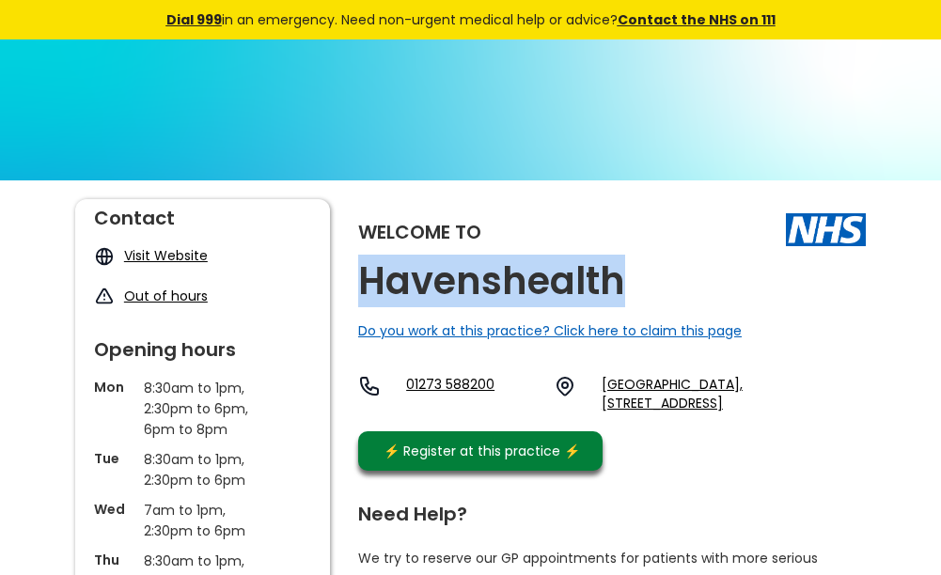 Image resolution: width=941 pixels, height=575 pixels. I want to click on div: ⚡️ Register at this practice ⚡️, so click(481, 451).